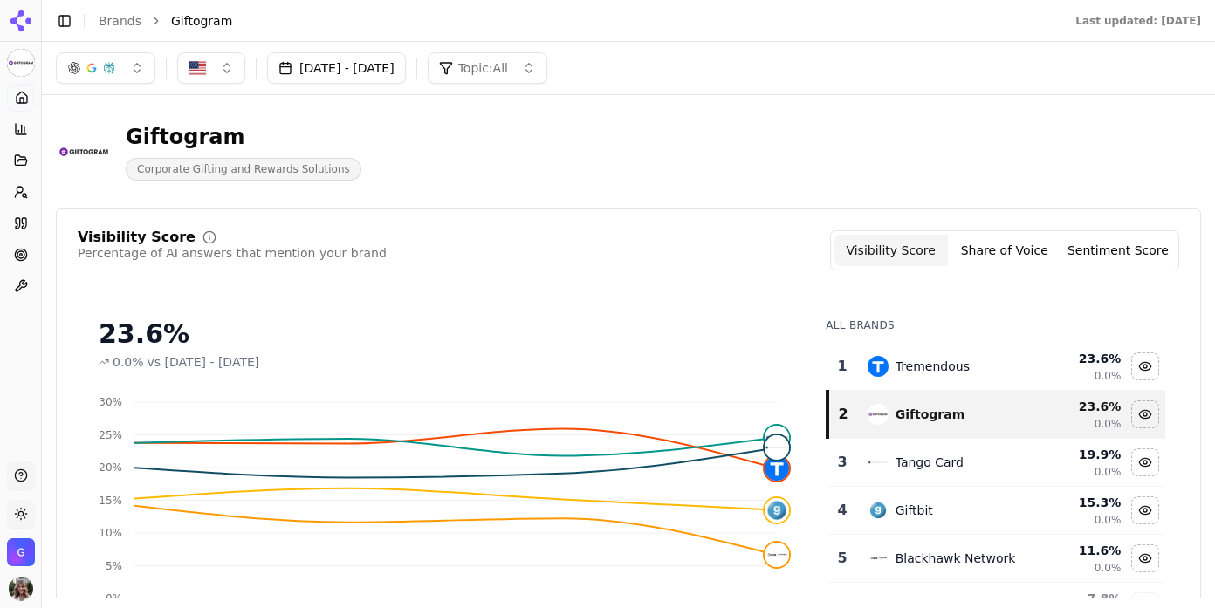 The width and height of the screenshot is (1215, 608). Describe the element at coordinates (243, 169) in the screenshot. I see `span: Corporate Gifting and Rewards Solutions` at that location.